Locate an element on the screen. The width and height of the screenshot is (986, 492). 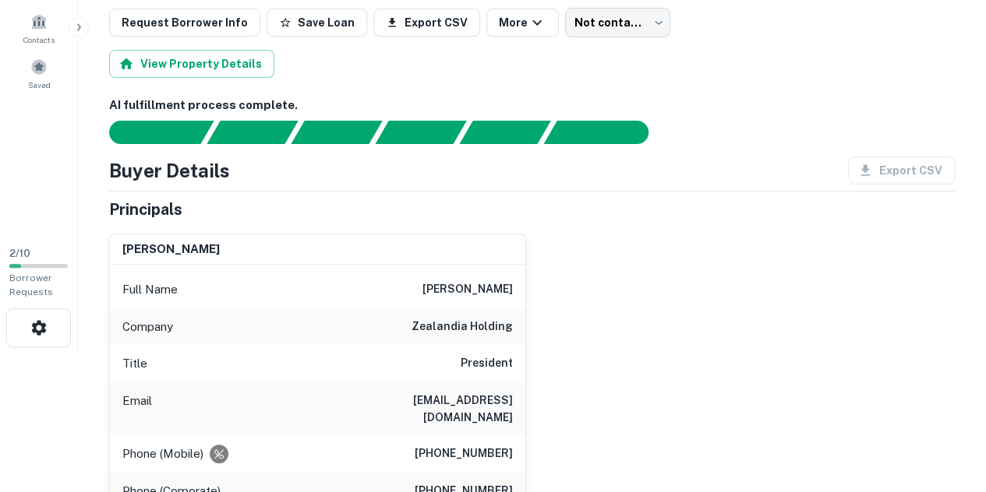
div: Documents found, AI parsing details... is located at coordinates (336, 132).